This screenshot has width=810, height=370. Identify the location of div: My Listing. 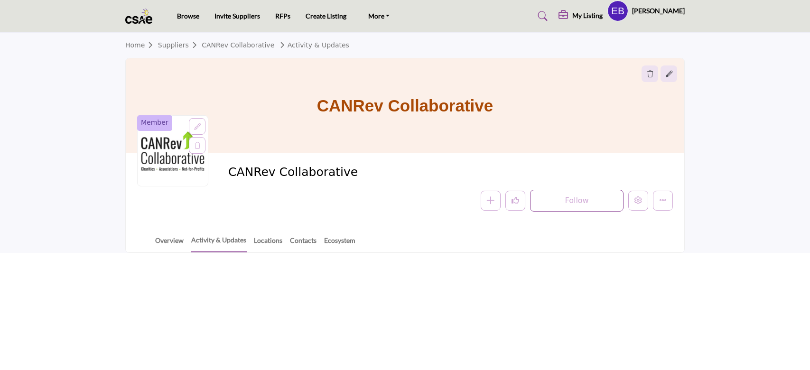
(580, 16).